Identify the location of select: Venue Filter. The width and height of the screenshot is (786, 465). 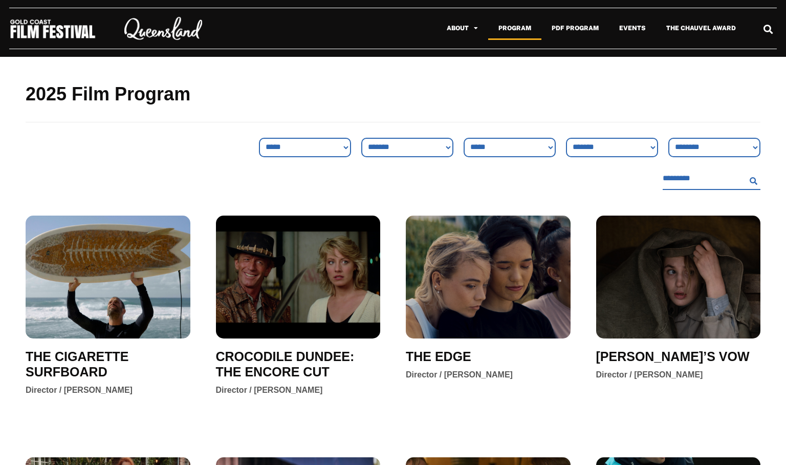
(510, 147).